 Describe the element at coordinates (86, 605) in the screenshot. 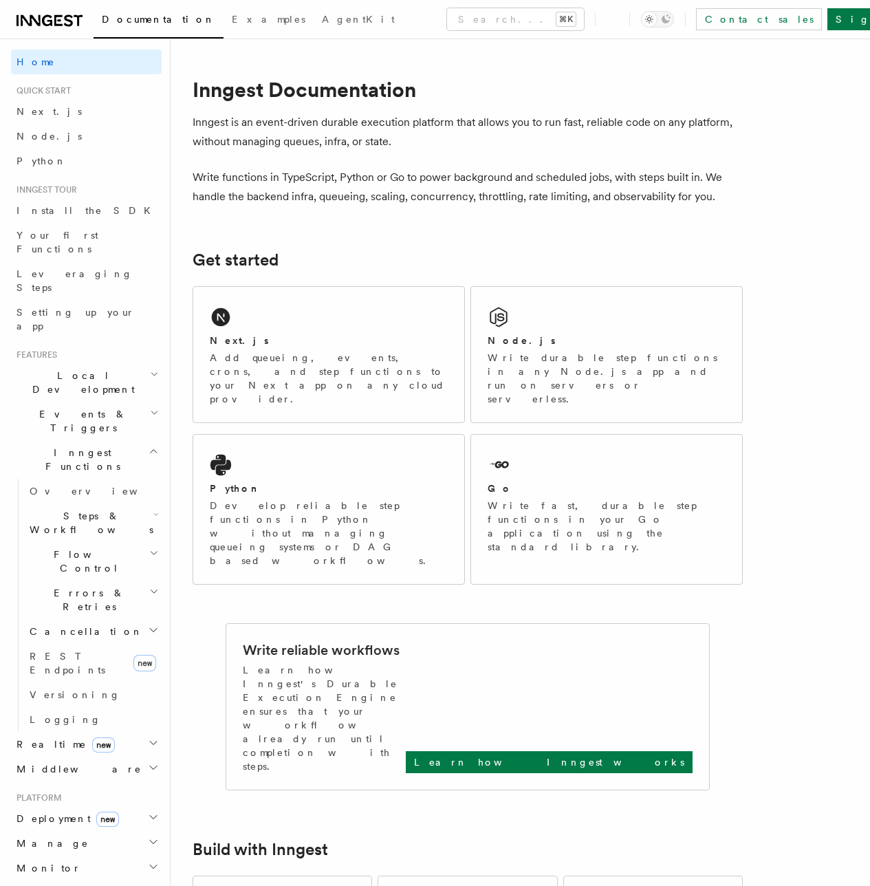

I see `div: Inngest Functions` at that location.